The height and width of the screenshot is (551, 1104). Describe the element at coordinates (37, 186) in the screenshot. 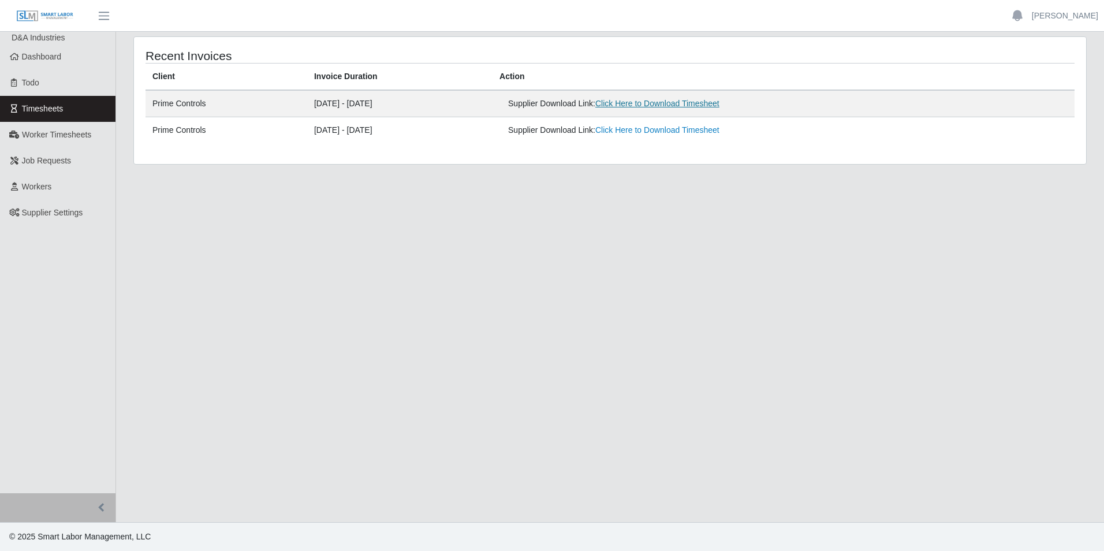

I see `span: Workers` at that location.